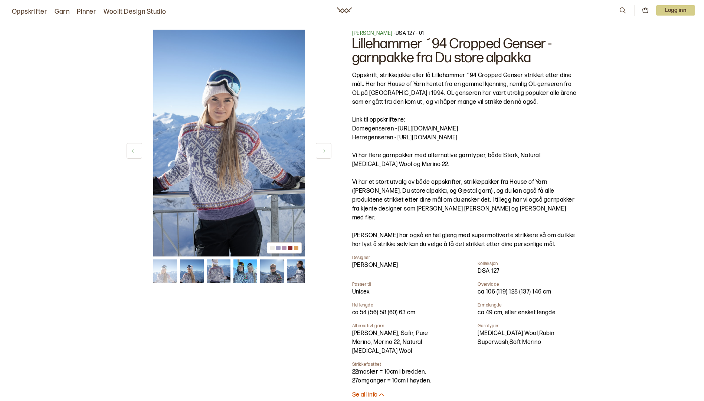 This screenshot has height=401, width=704. Describe the element at coordinates (399, 292) in the screenshot. I see `div: Unisex` at that location.